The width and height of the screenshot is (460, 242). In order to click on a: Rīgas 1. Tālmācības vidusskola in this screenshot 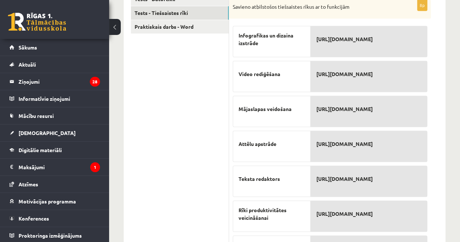, I will do `click(37, 22)`.